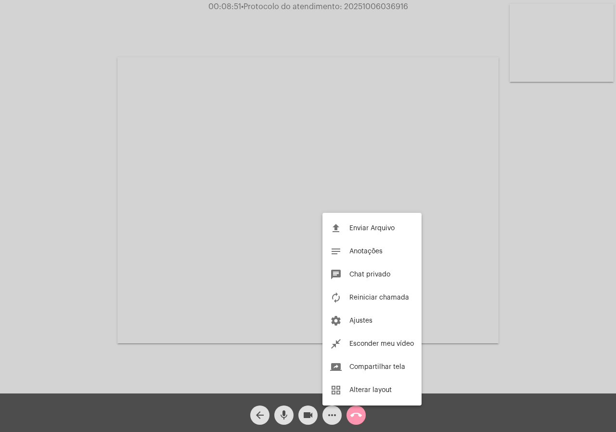  I want to click on mat-icon: settings, so click(336, 321).